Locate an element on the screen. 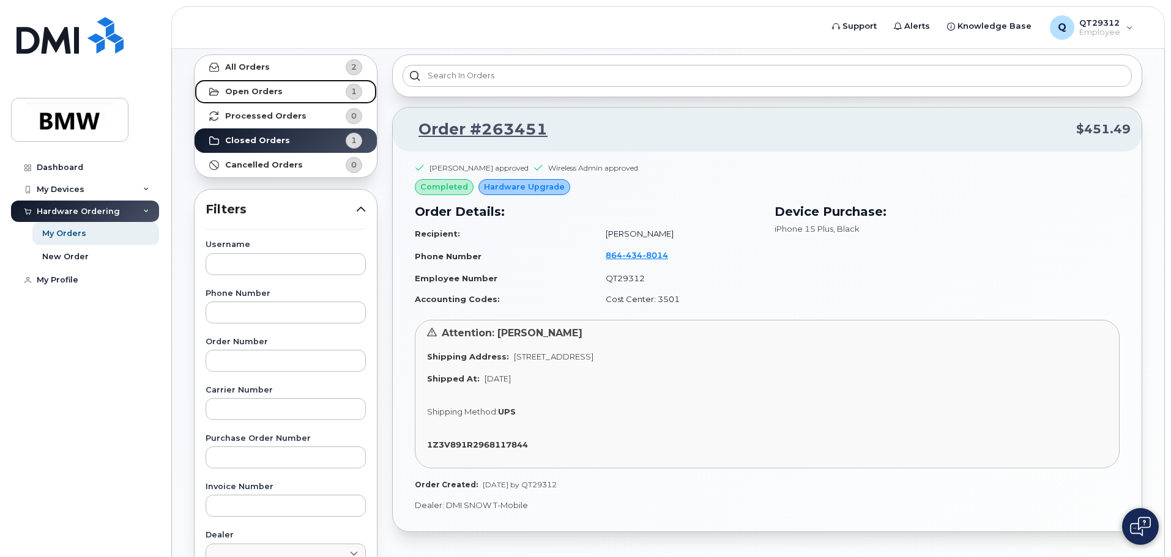 This screenshot has width=1171, height=557. td: Cost Center: 3501 is located at coordinates (677, 299).